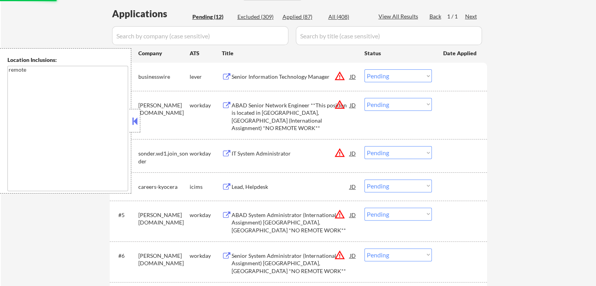  Describe the element at coordinates (289, 53) in the screenshot. I see `div: Title` at that location.